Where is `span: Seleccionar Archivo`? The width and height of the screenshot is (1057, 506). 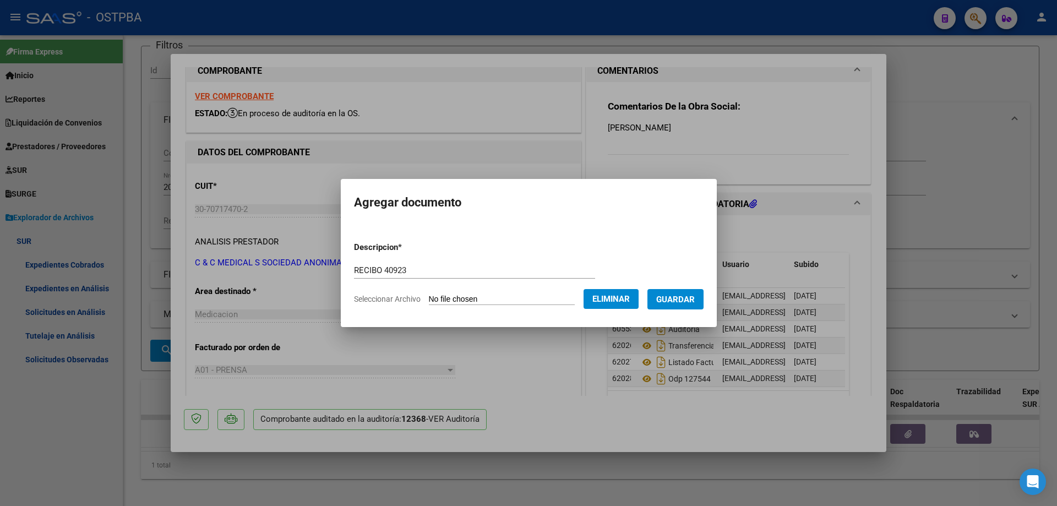 span: Seleccionar Archivo is located at coordinates (387, 299).